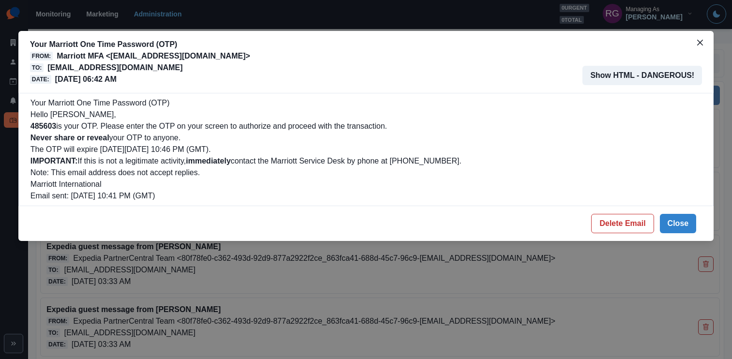 The height and width of the screenshot is (359, 732). Describe the element at coordinates (366, 173) in the screenshot. I see `p: Note: This email address does not accept replies.` at that location.